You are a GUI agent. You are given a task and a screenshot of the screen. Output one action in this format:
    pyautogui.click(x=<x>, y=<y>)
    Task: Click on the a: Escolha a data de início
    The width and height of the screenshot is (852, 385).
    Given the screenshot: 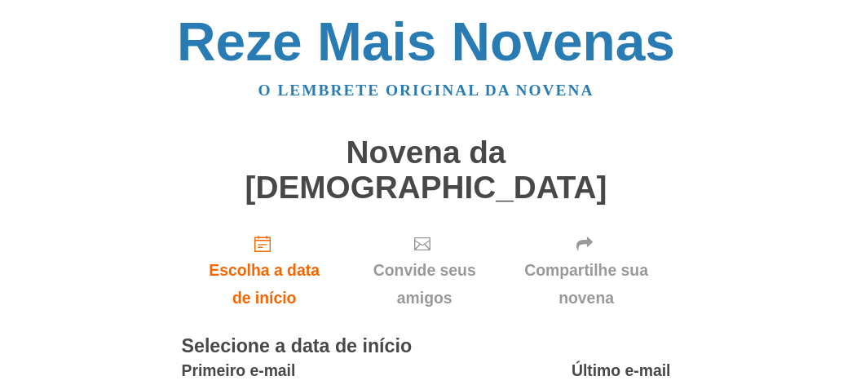 What is the action you would take?
    pyautogui.click(x=264, y=271)
    